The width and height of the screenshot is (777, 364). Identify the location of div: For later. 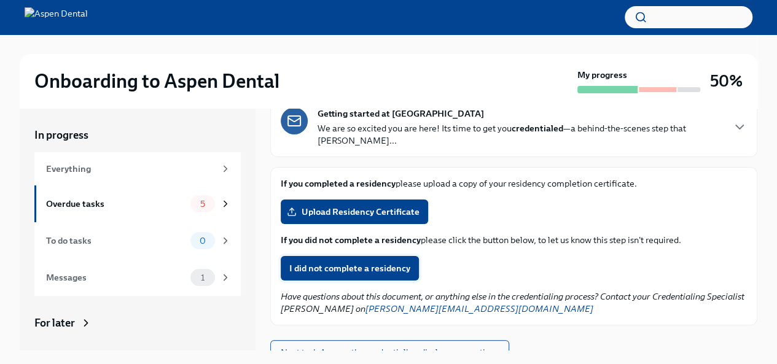
(55, 323).